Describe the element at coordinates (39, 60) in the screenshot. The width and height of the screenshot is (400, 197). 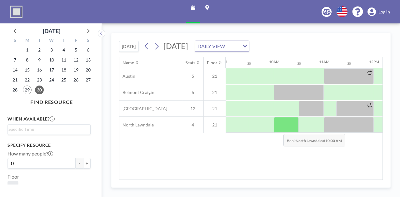
I see `span: Tuesday, September 9, 2025` at that location.